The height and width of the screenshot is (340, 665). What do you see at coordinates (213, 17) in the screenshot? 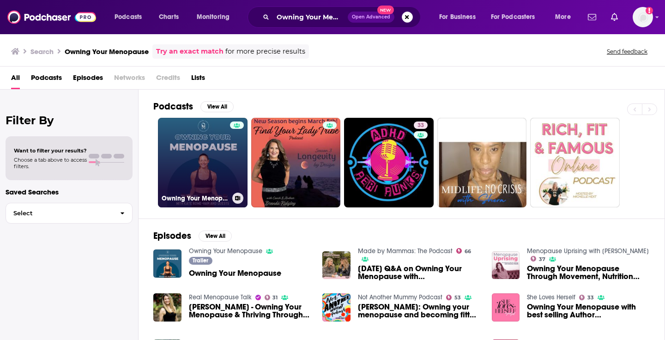
I see `span: Monitoring` at bounding box center [213, 17].